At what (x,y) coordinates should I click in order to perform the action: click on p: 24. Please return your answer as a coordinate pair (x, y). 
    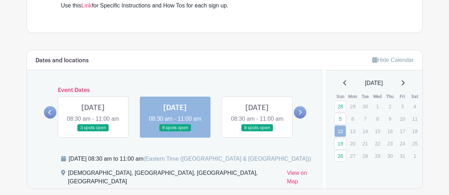
    Looking at the image, I should click on (402, 144).